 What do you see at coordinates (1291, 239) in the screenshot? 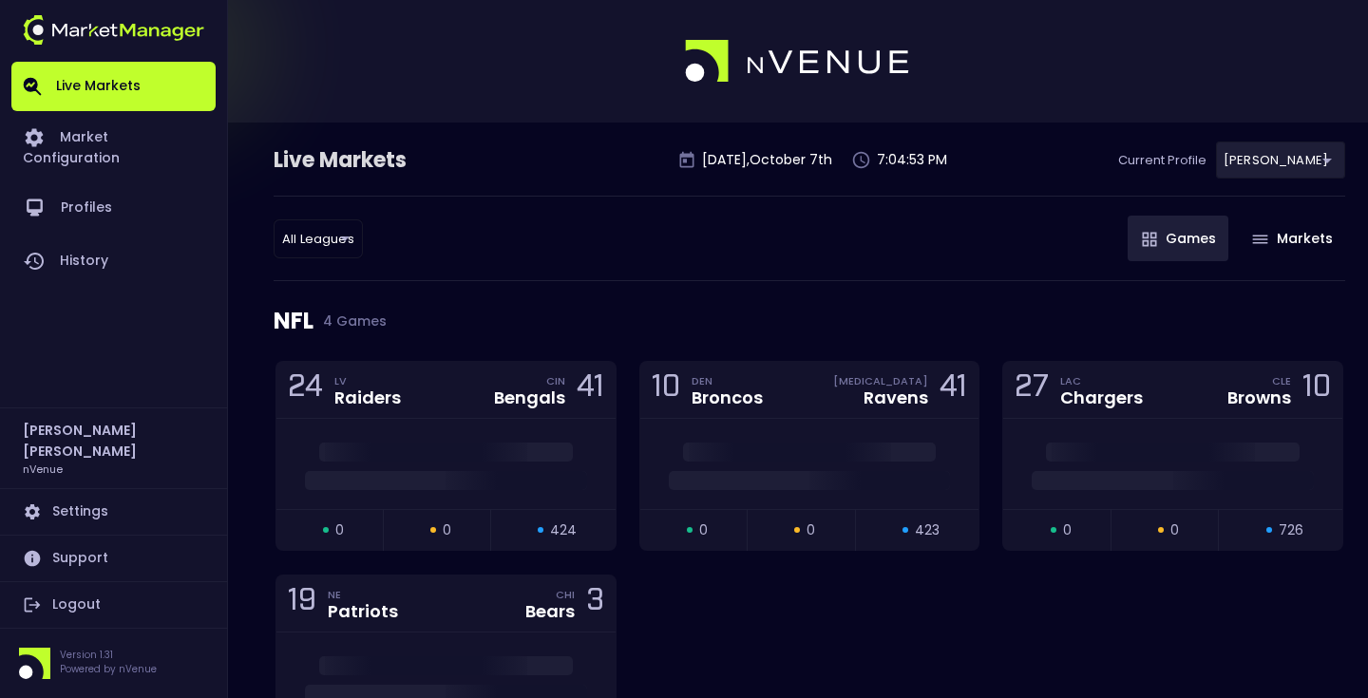
I see `button: Markets` at bounding box center [1291, 239].